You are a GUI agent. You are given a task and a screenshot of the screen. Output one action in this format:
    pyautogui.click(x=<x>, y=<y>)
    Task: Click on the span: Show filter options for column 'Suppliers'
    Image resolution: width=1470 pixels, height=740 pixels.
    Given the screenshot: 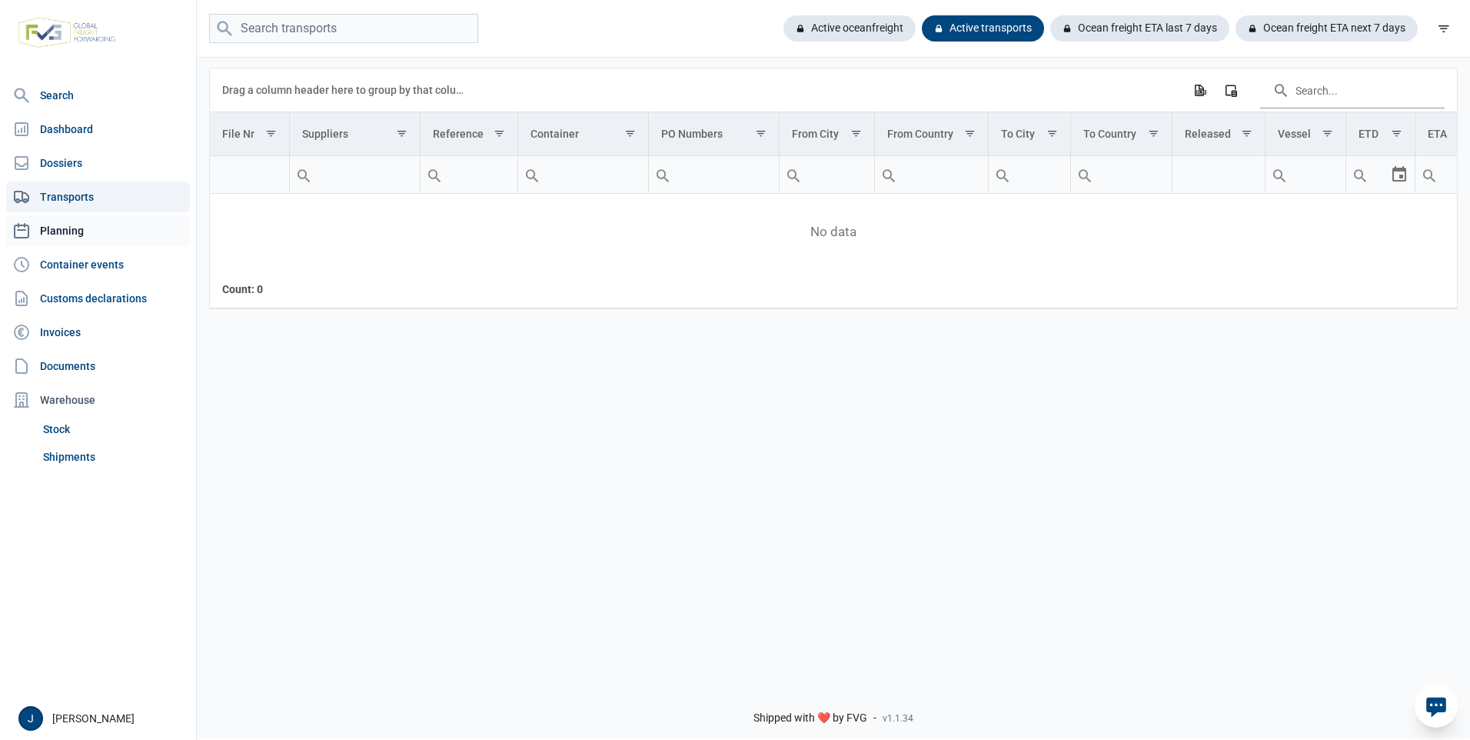 What is the action you would take?
    pyautogui.click(x=401, y=133)
    